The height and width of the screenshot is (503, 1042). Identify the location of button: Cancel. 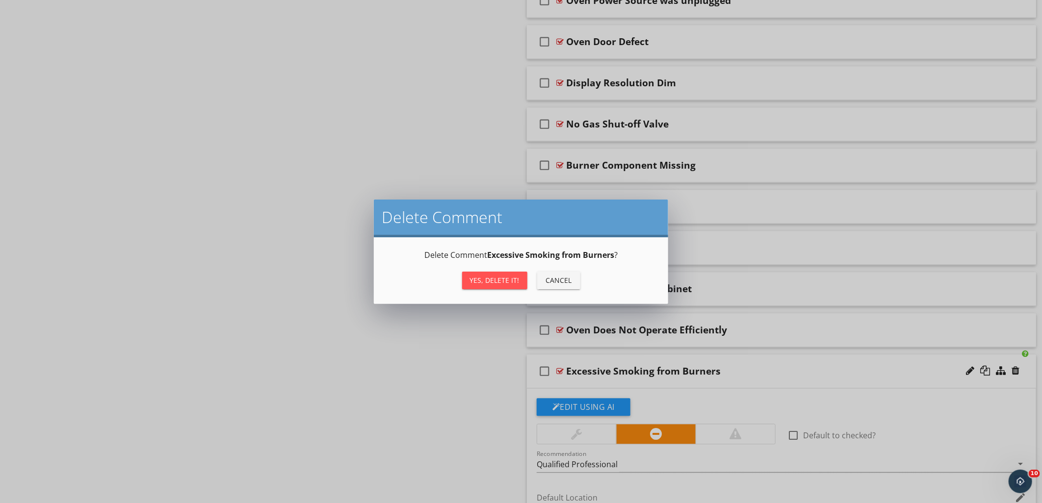
(559, 281).